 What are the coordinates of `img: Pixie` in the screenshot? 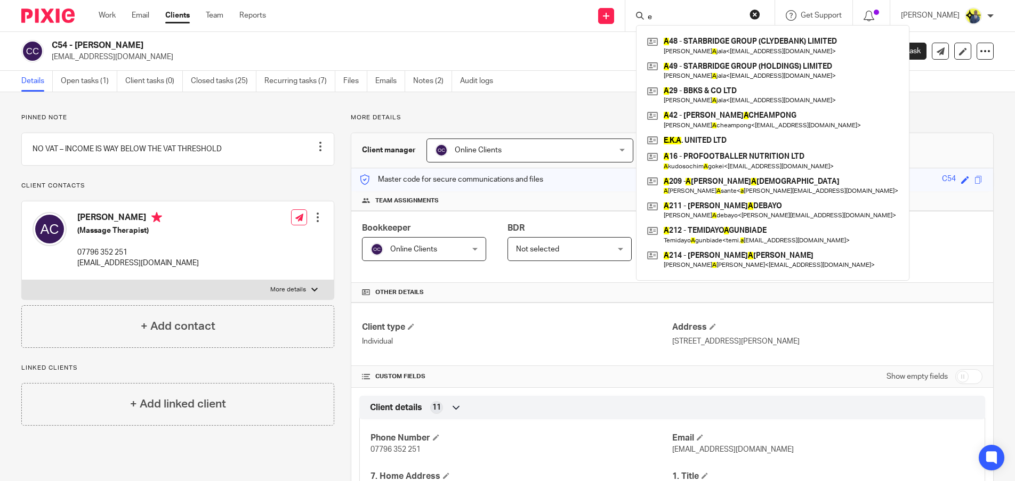 It's located at (48, 15).